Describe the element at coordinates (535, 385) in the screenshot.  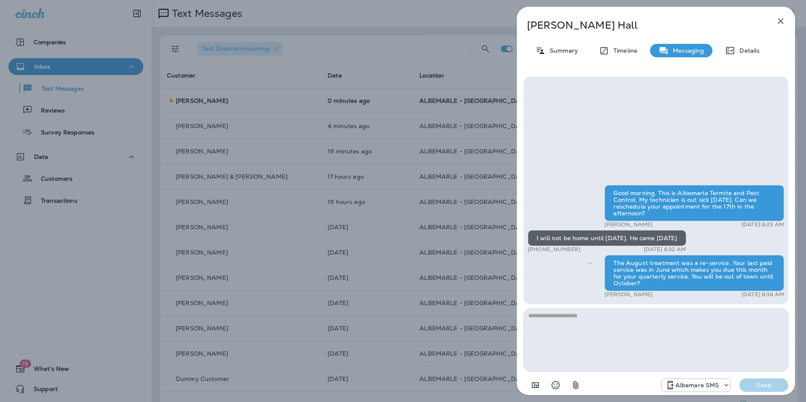
I see `button: Add in a premade template` at that location.